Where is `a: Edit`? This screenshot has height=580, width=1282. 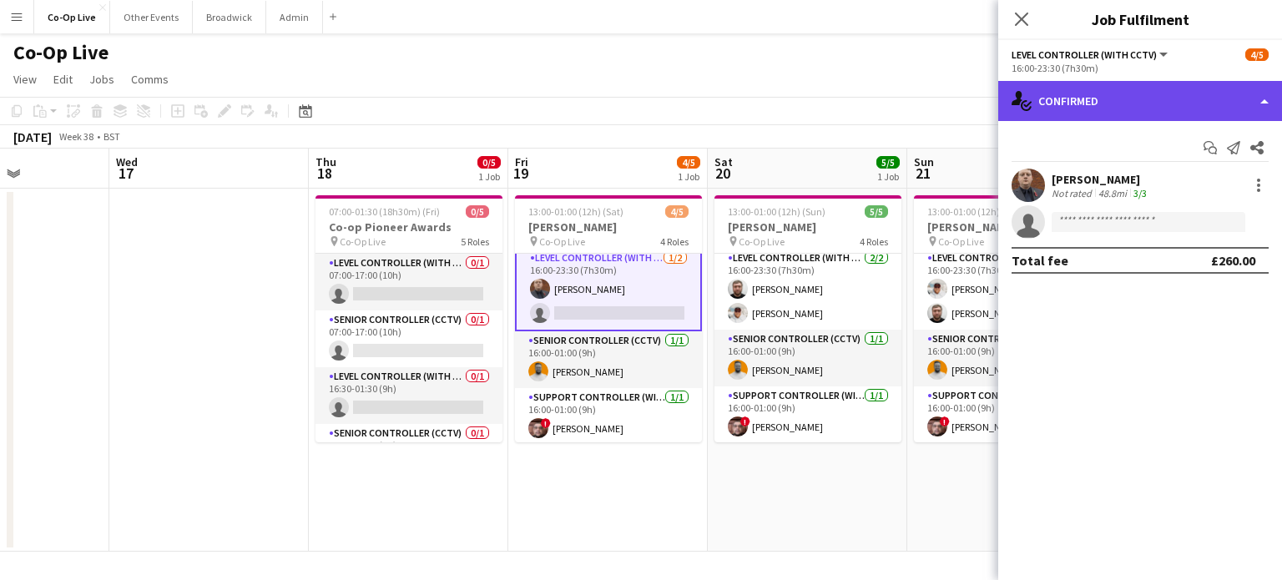
a: Edit is located at coordinates (63, 79).